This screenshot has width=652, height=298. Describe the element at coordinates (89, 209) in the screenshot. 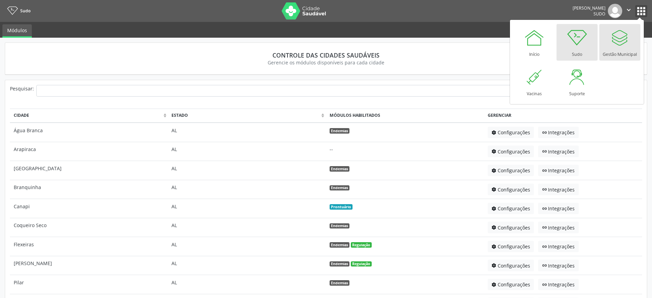

I see `td: Canapi` at that location.